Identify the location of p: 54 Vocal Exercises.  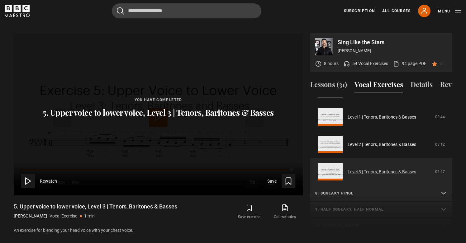
(370, 64).